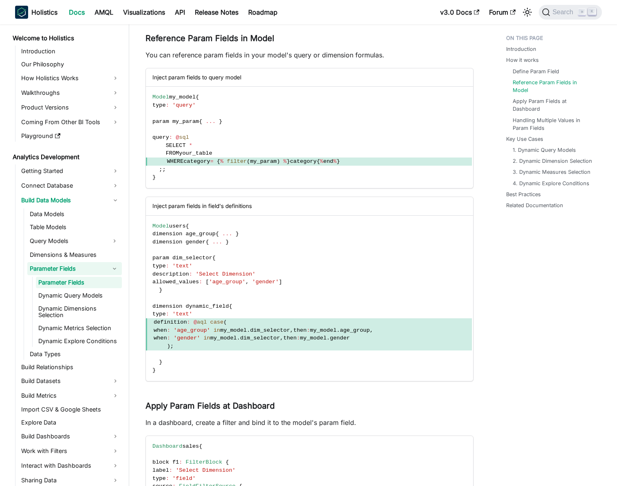  What do you see at coordinates (160, 226) in the screenshot?
I see `span: Model` at bounding box center [160, 226].